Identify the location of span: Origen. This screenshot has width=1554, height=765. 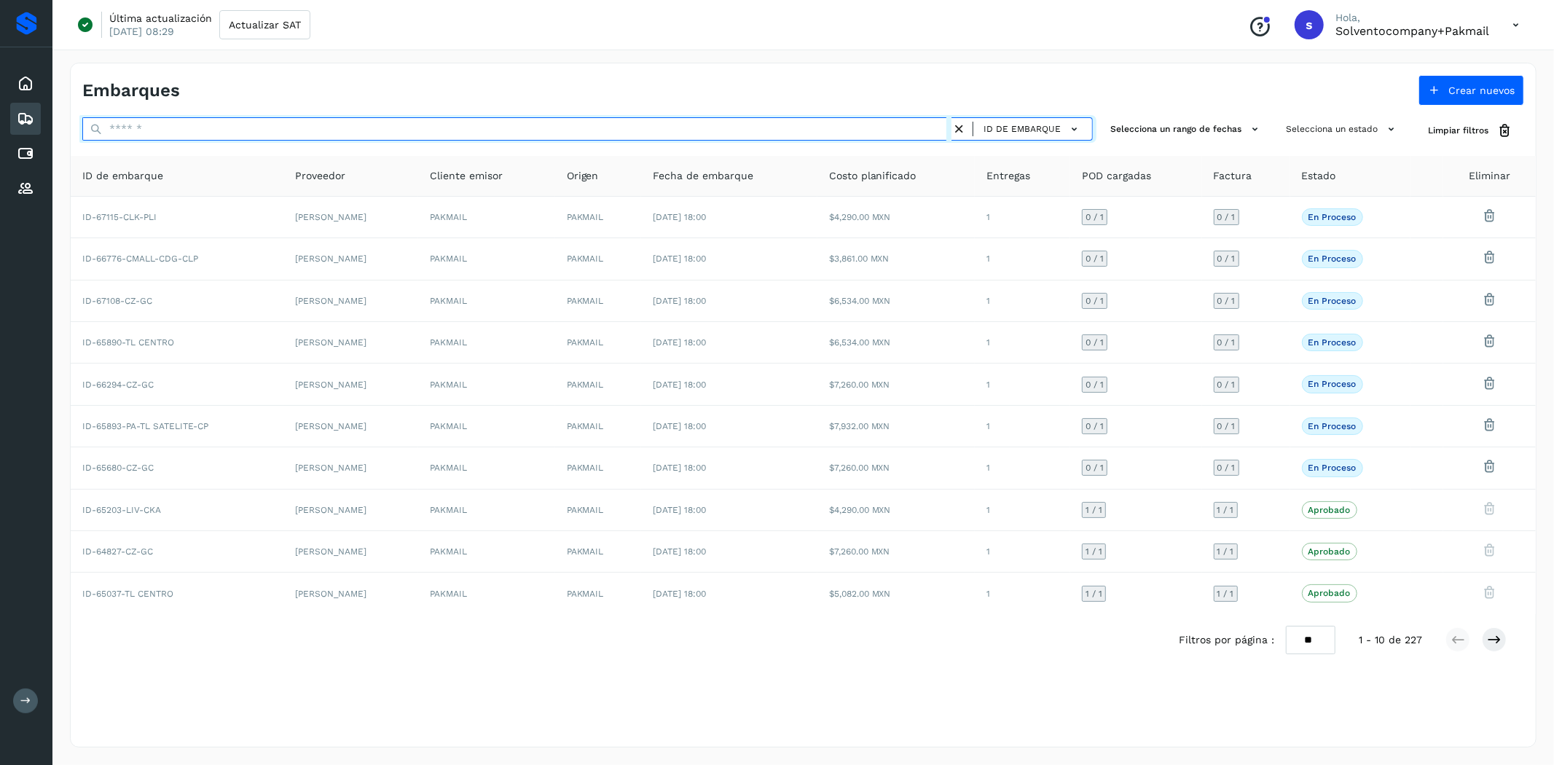
(583, 176).